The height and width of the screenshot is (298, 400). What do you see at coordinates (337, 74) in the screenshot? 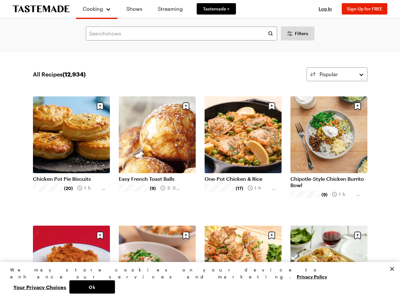
I see `button: Popular` at bounding box center [337, 74].